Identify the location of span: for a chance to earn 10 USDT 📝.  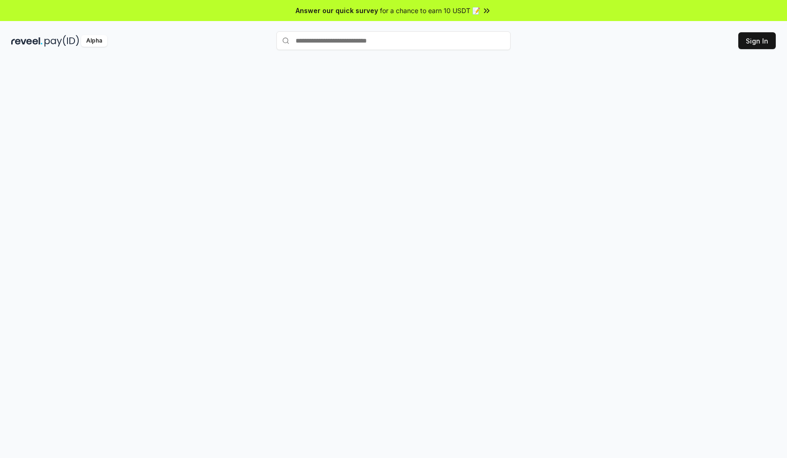
(430, 10).